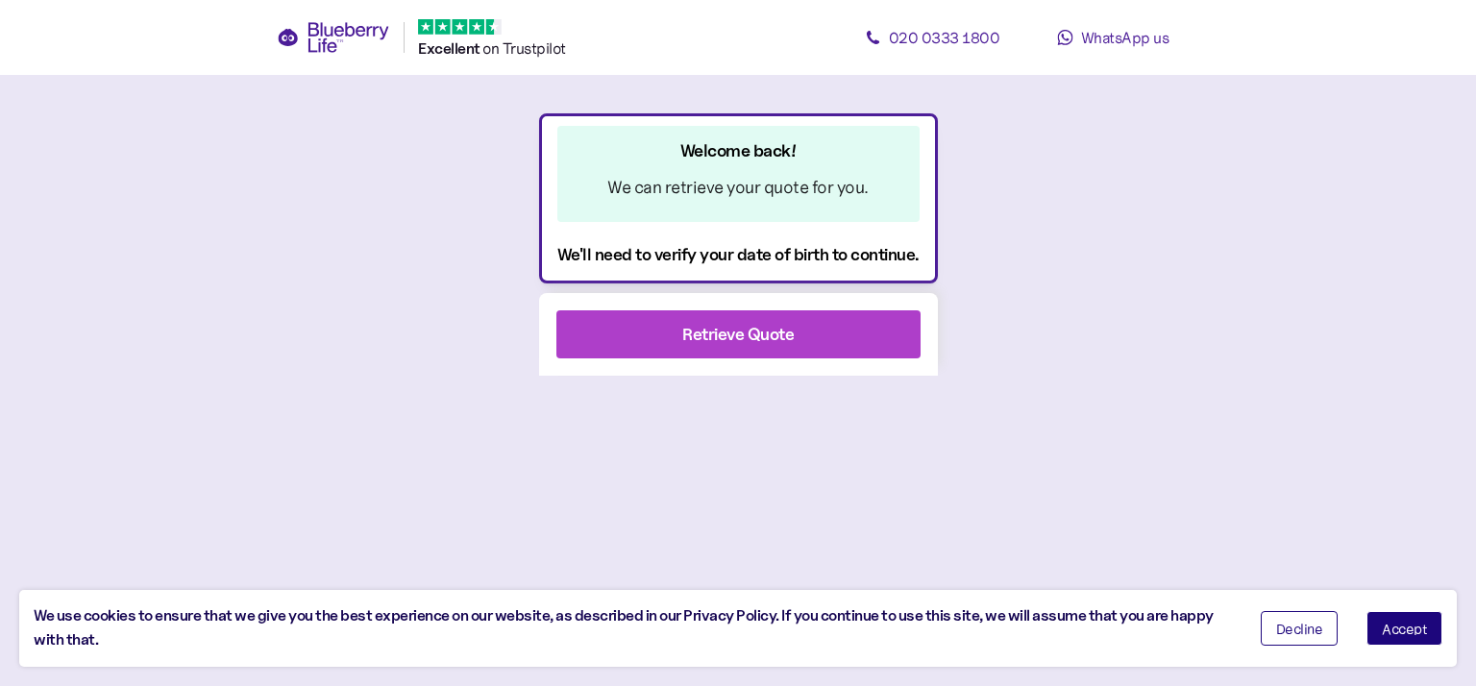  Describe the element at coordinates (738, 334) in the screenshot. I see `button: Retrieve Quote` at that location.